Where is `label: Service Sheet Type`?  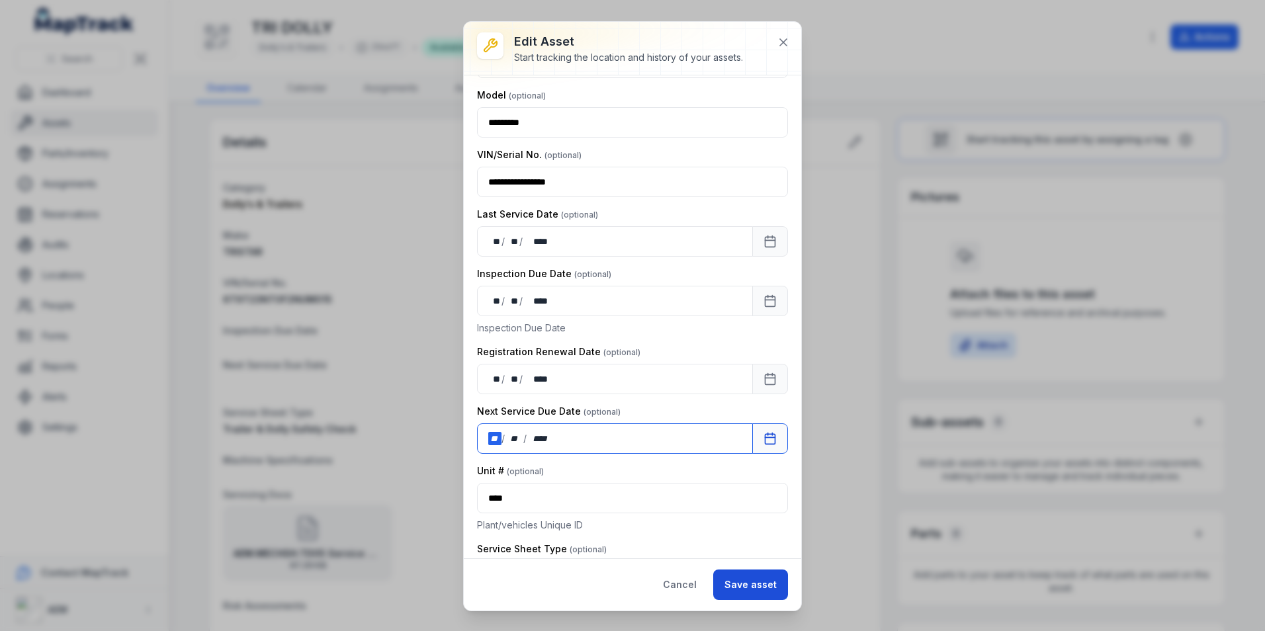
label: Service Sheet Type is located at coordinates (542, 549).